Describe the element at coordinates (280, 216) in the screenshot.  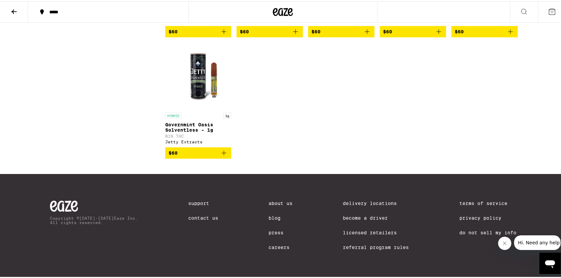
I see `a: Blog` at that location.